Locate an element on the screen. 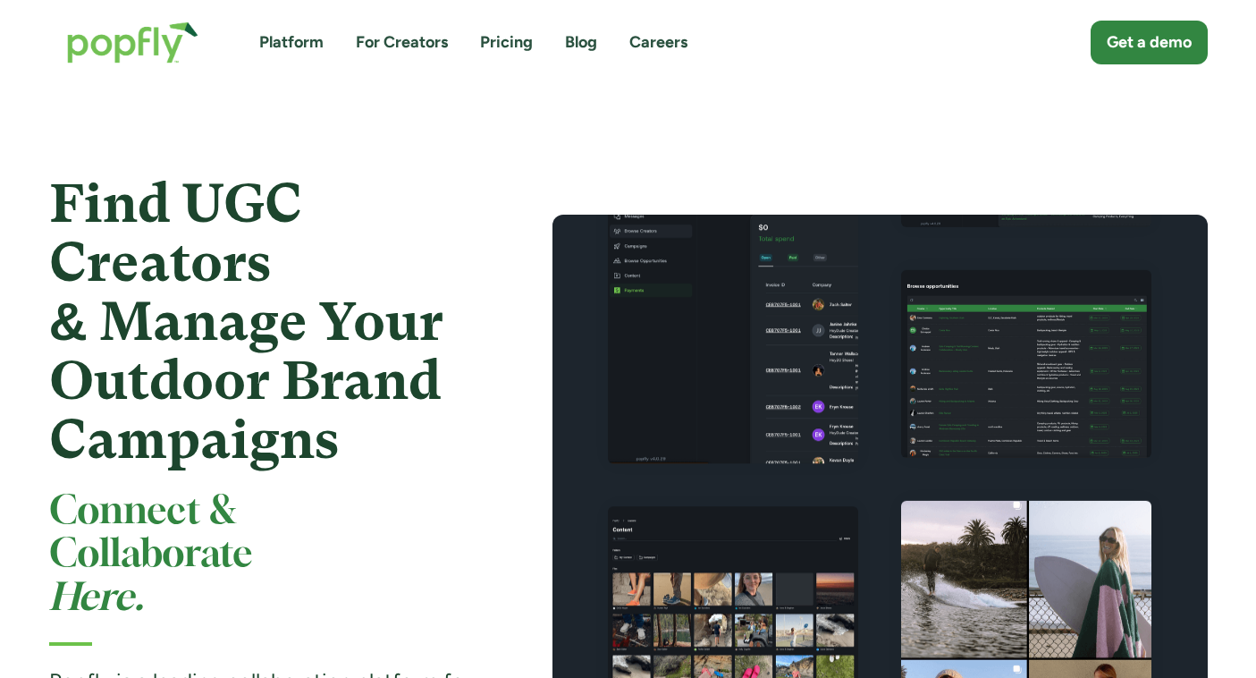 This screenshot has width=1256, height=678. a: Platform is located at coordinates (291, 42).